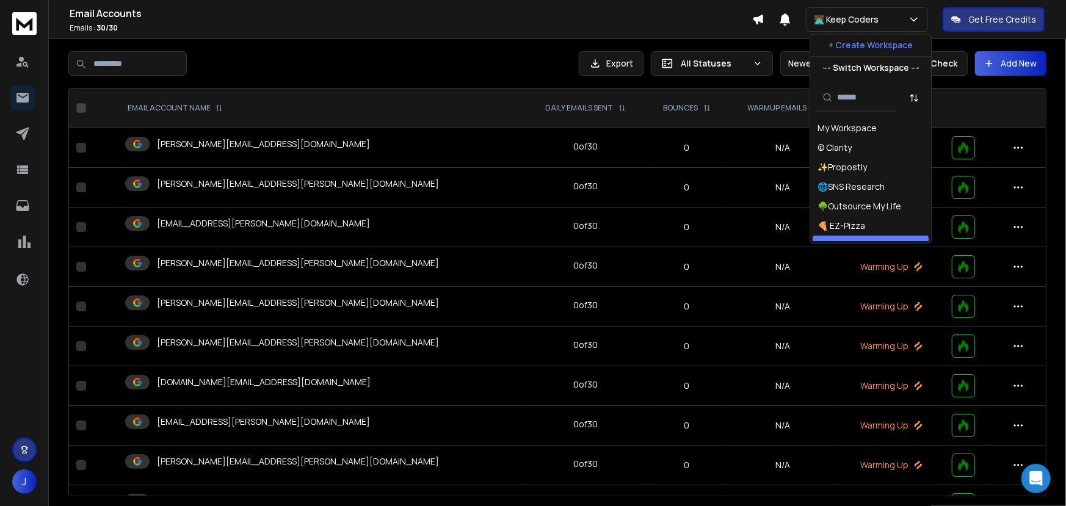  What do you see at coordinates (24, 23) in the screenshot?
I see `img: logo` at bounding box center [24, 23].